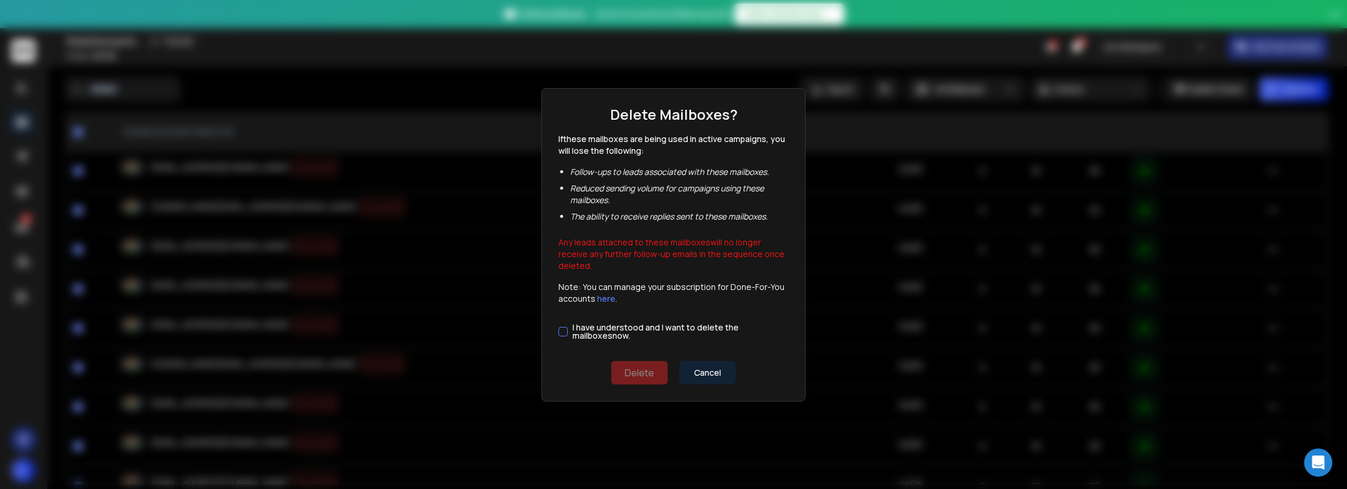  What do you see at coordinates (673, 145) in the screenshot?
I see `p: If these mailboxes are being used in active campaigns, you will lose the following:` at bounding box center [673, 145].